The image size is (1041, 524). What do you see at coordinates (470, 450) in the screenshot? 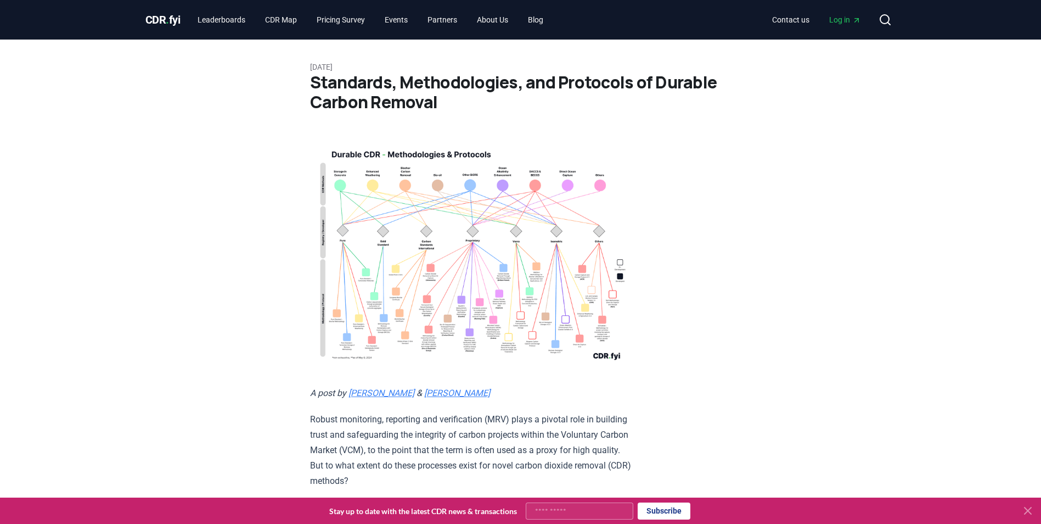
I see `p: Robust monitoring, reporting and verification (MRV) plays a pivotal role in building trust and sa...` at bounding box center [470, 450].